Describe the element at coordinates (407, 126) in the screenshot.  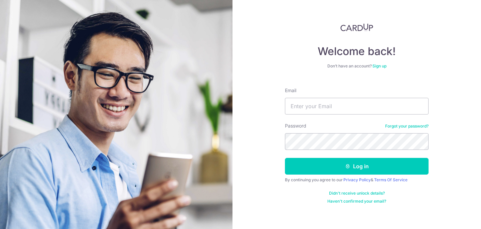
I see `a: Forgot your password?` at that location.